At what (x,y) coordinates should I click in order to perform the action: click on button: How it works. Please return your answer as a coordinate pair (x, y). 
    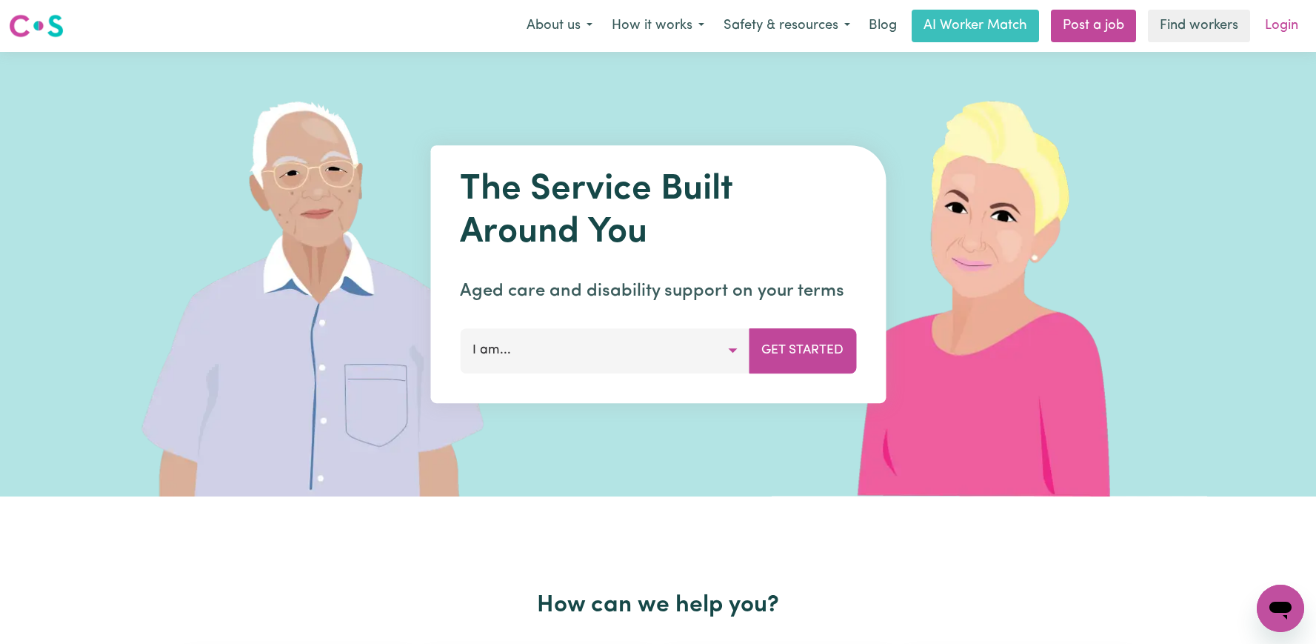
    Looking at the image, I should click on (658, 26).